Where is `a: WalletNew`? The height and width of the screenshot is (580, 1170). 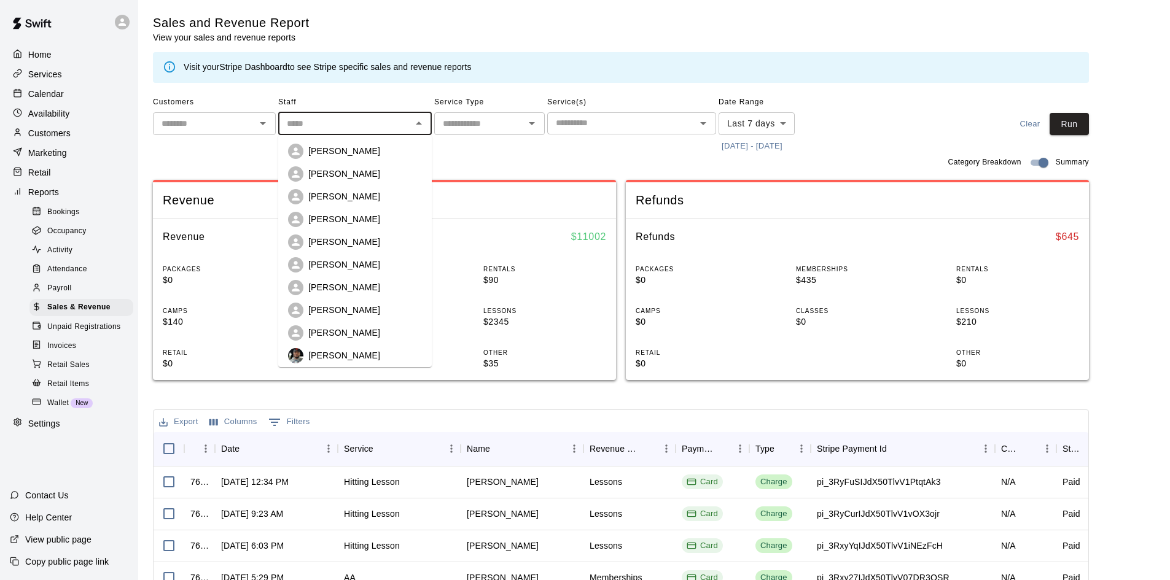
a: WalletNew is located at coordinates (83, 403).